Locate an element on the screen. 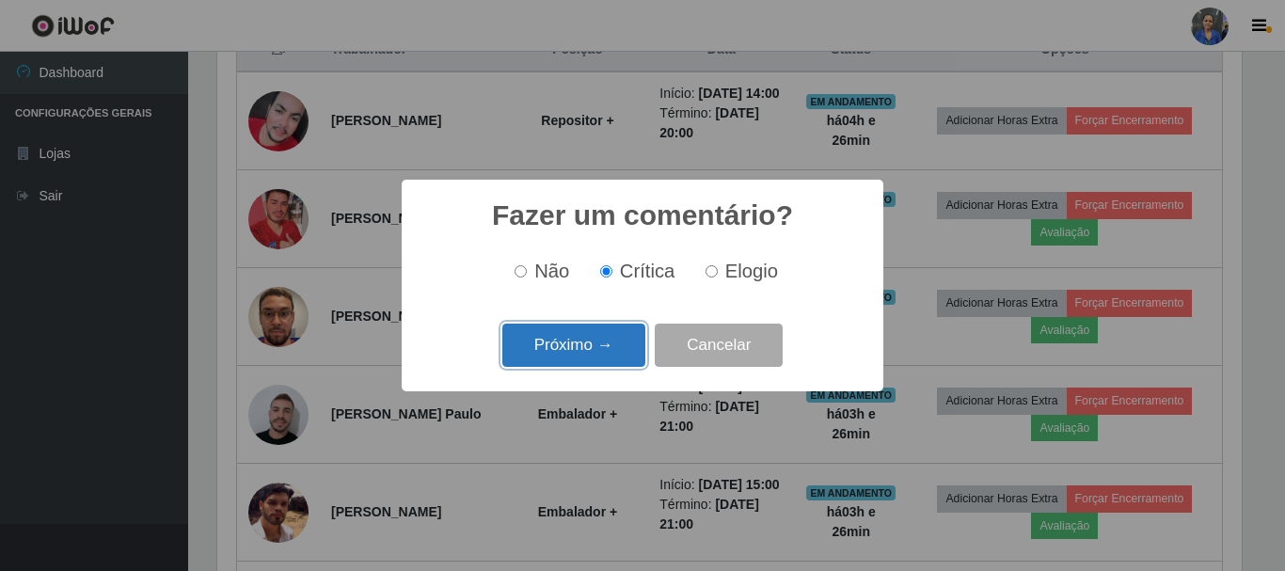 Image resolution: width=1285 pixels, height=571 pixels. input: Não is located at coordinates (520, 271).